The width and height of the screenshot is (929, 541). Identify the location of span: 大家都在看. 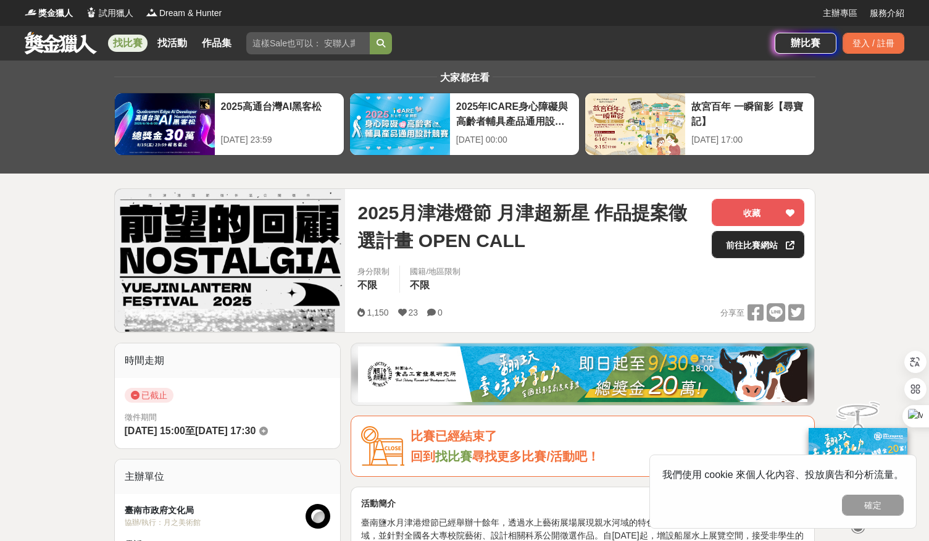
(465, 77).